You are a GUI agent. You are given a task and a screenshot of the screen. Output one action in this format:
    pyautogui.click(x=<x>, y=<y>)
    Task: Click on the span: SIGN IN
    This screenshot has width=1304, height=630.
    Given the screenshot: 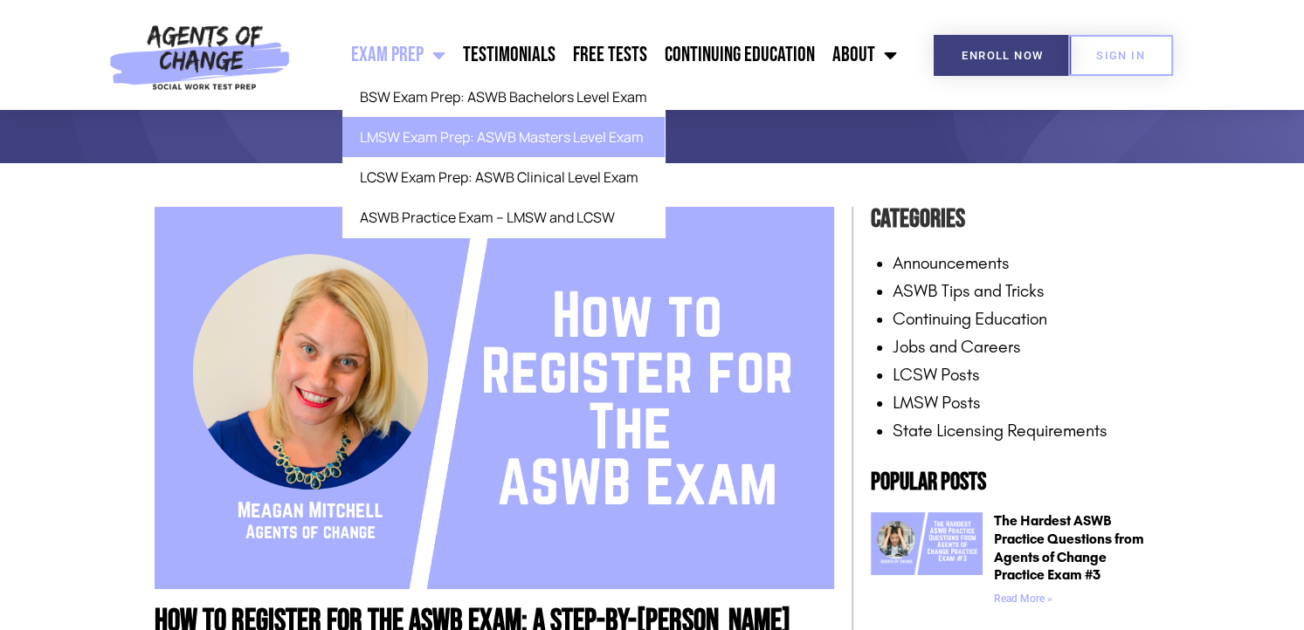 What is the action you would take?
    pyautogui.click(x=1120, y=55)
    